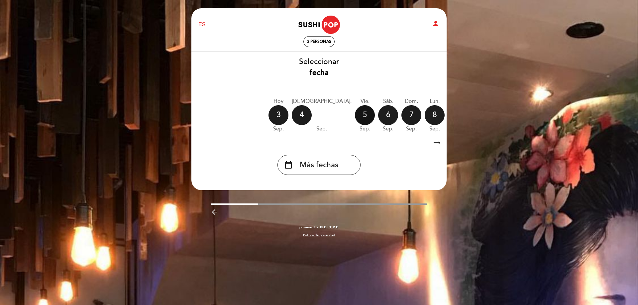 The height and width of the screenshot is (305, 638). What do you see at coordinates (435, 101) in the screenshot?
I see `div: lun.` at bounding box center [435, 101].